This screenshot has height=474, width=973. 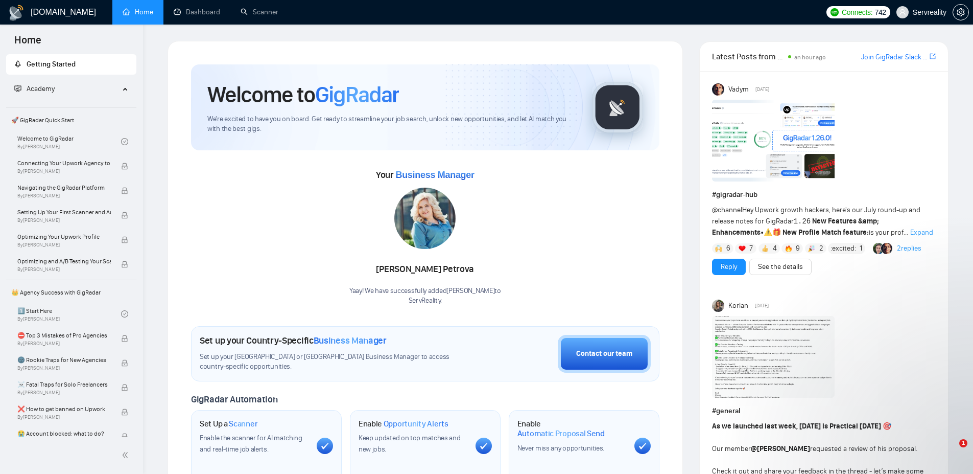 I want to click on span: Vadym, so click(x=739, y=89).